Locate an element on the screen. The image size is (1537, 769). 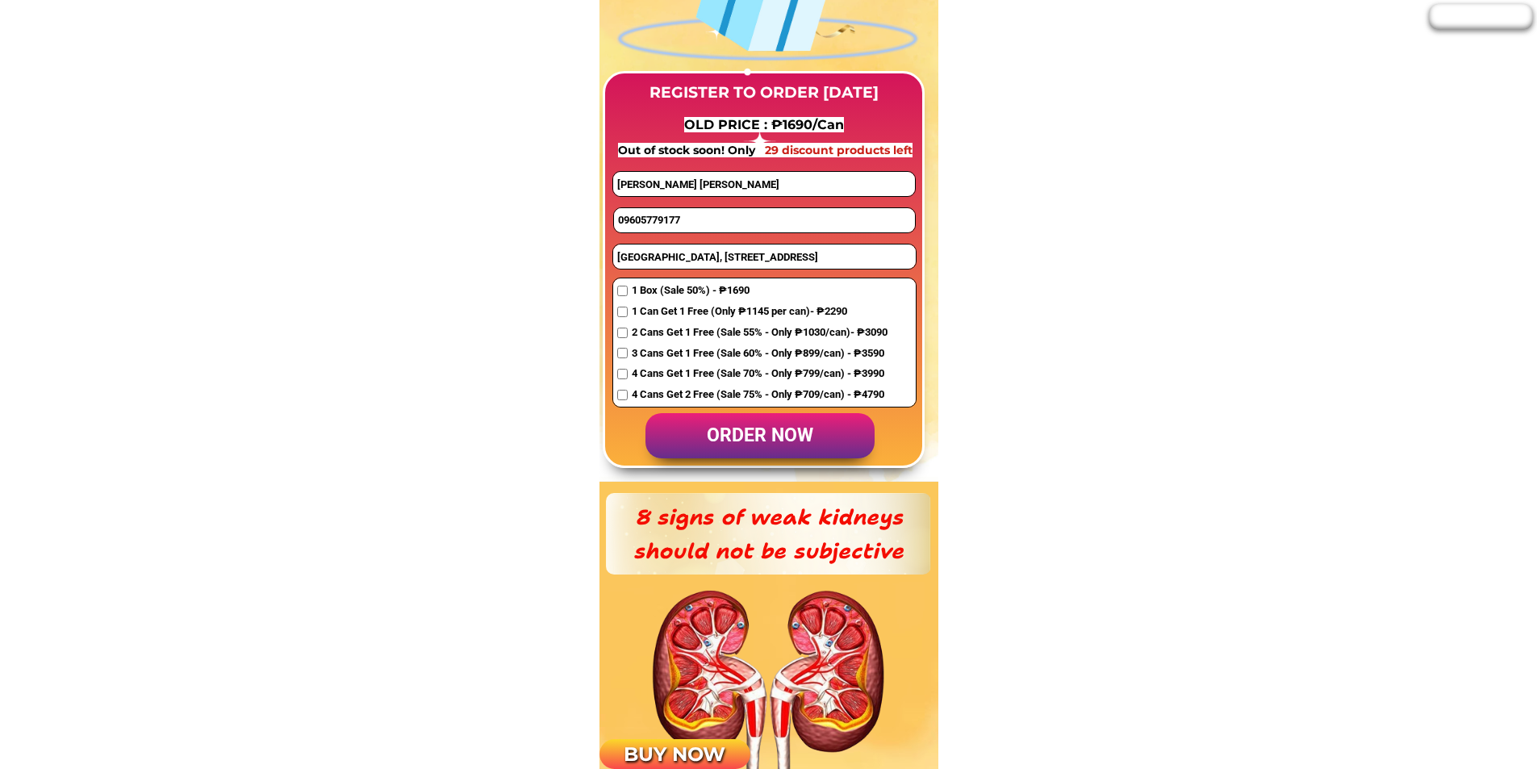
span: OLD PRICE : ₱1690/Can is located at coordinates (764, 124).